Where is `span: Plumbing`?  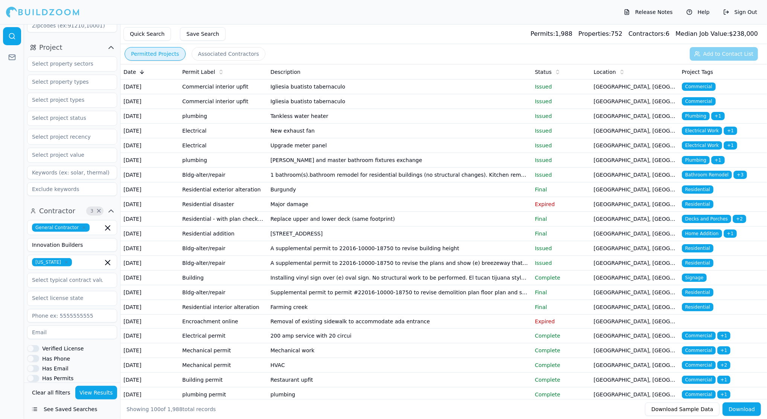 span: Plumbing is located at coordinates (696, 160).